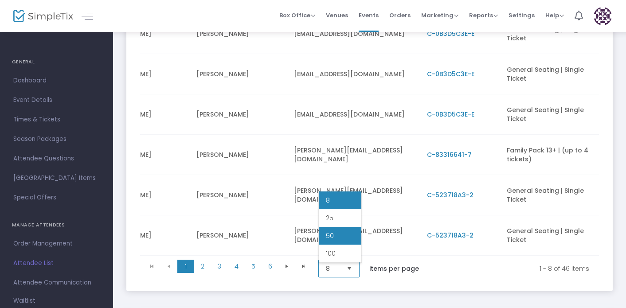 This screenshot has width=626, height=308. What do you see at coordinates (330, 236) in the screenshot?
I see `span: 50` at bounding box center [330, 236].